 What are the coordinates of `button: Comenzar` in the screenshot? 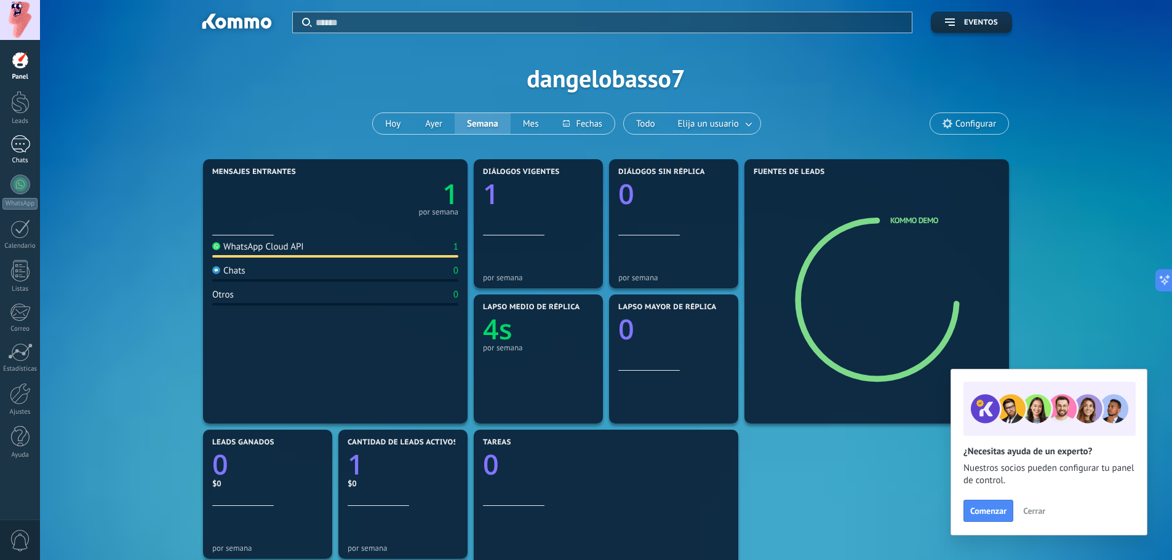 It's located at (988, 511).